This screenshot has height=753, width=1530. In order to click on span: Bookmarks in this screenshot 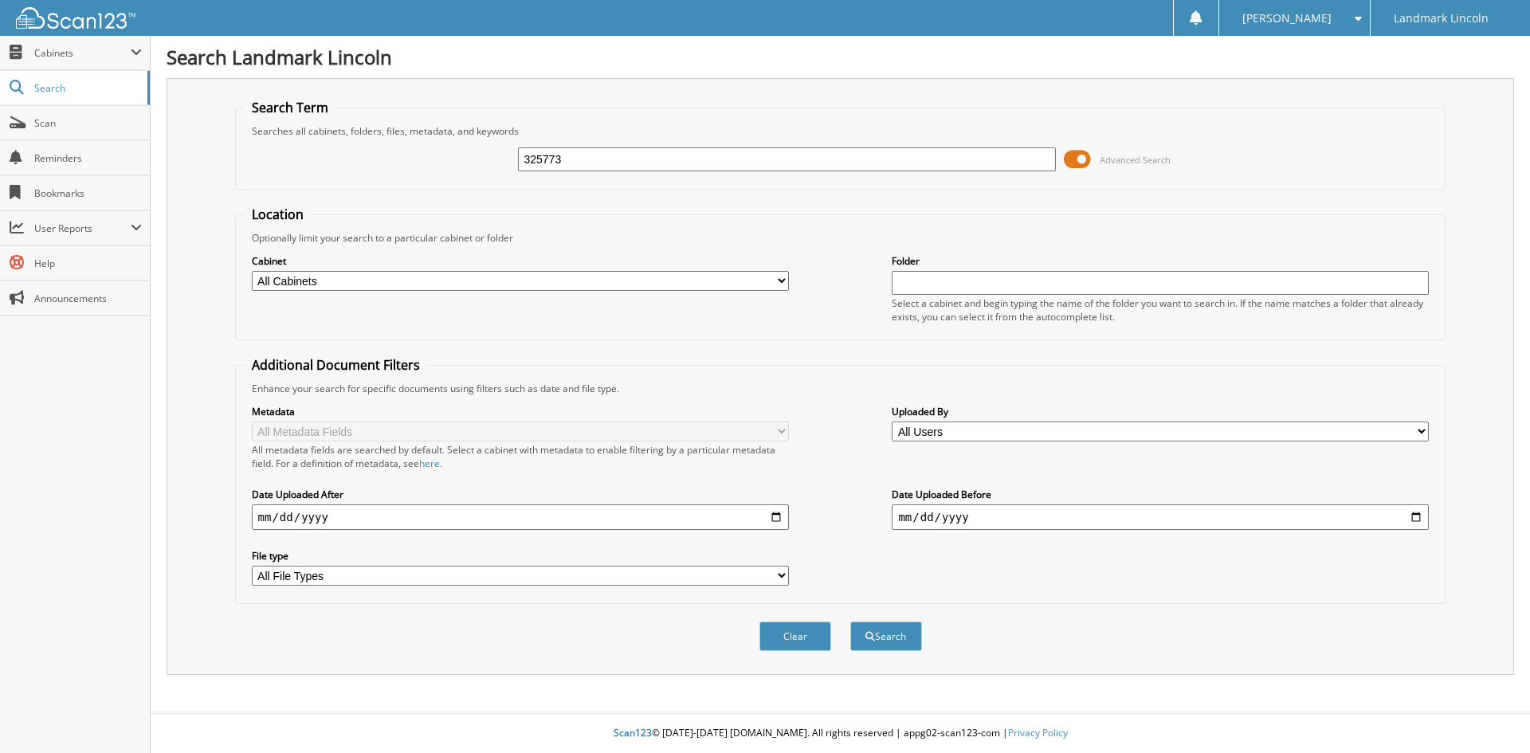, I will do `click(88, 193)`.